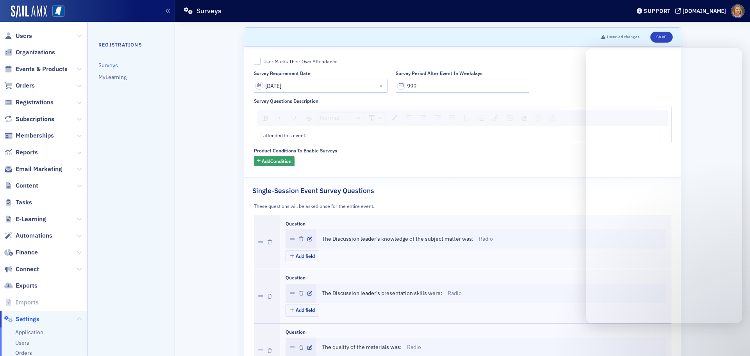 The image size is (750, 356). What do you see at coordinates (295, 150) in the screenshot?
I see `div: Product Conditions to Enable Surveys` at bounding box center [295, 150].